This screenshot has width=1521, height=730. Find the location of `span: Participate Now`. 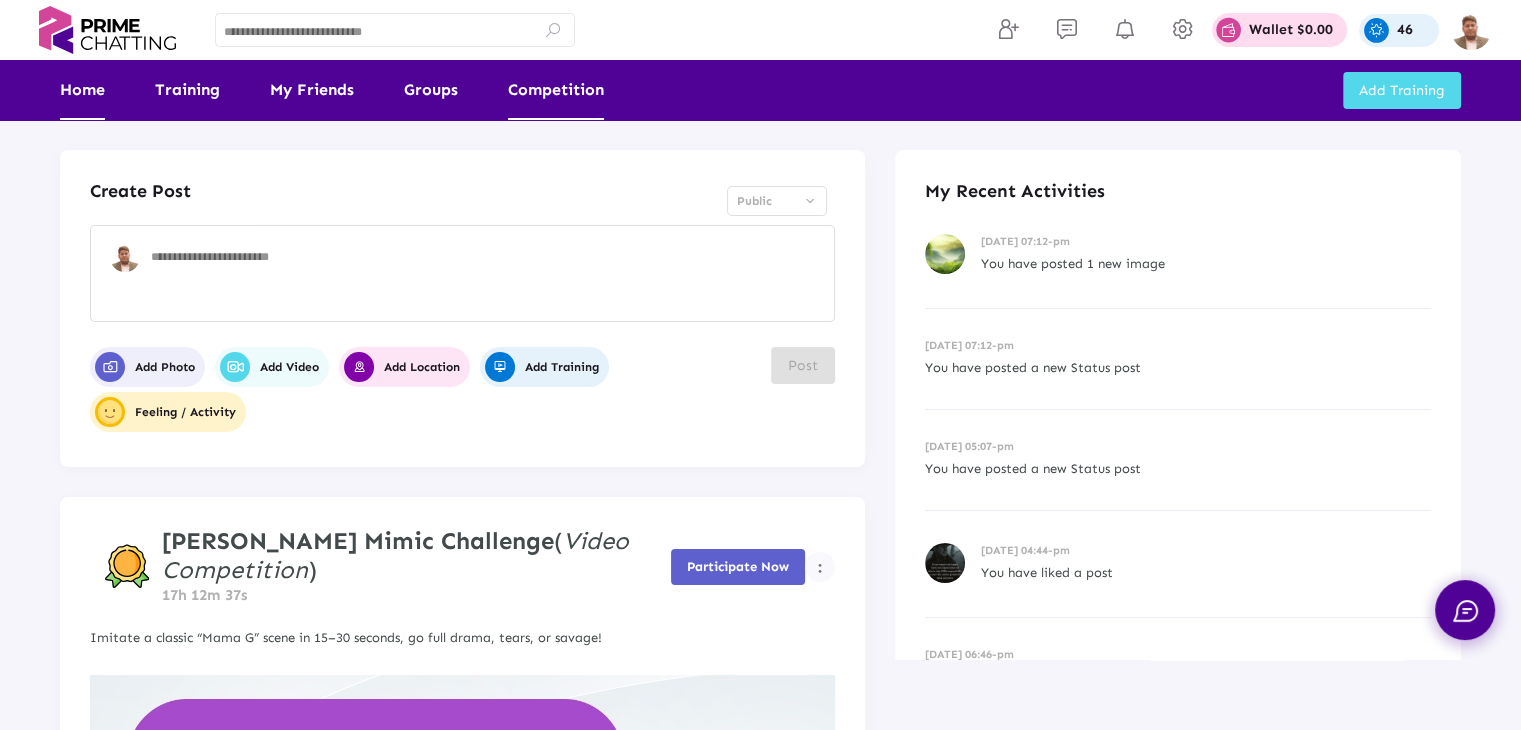

span: Participate Now is located at coordinates (738, 566).